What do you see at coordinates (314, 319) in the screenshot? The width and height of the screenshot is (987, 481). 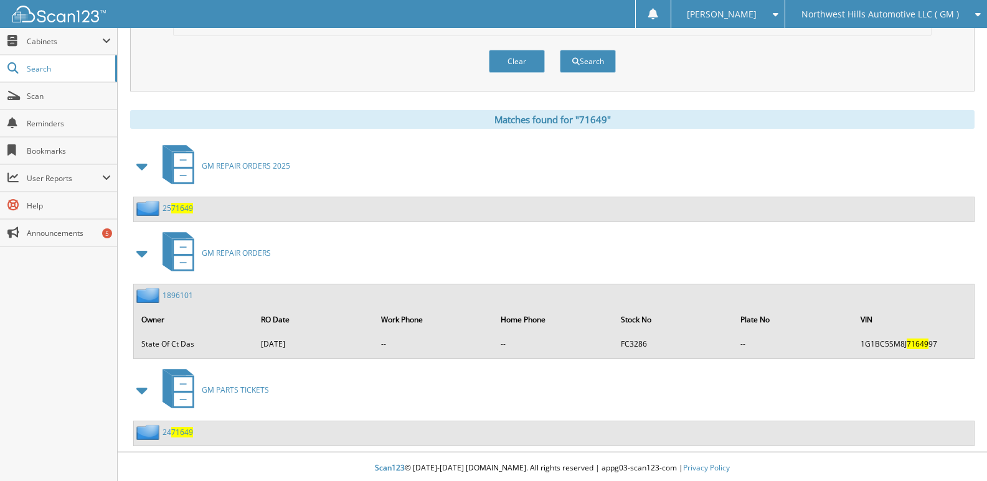 I see `th: RO Date` at bounding box center [314, 319].